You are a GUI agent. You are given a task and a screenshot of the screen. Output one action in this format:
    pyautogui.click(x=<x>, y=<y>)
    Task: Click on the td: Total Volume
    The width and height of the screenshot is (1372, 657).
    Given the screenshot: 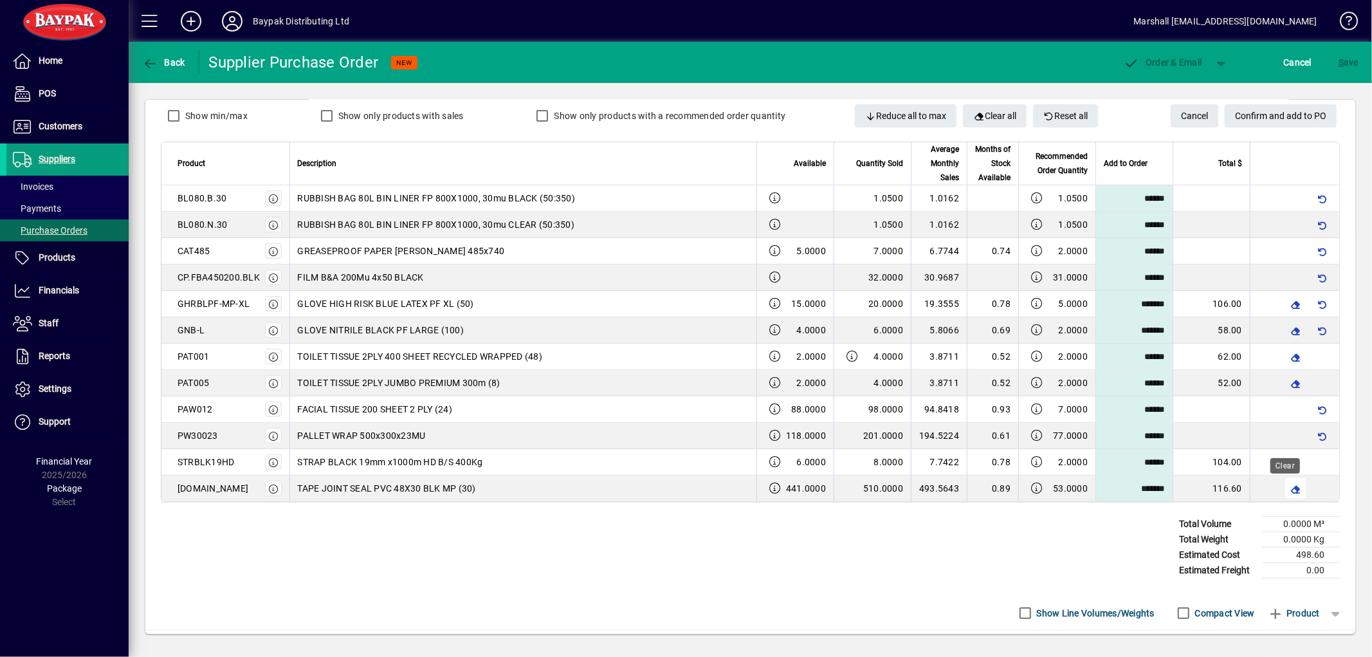 What is the action you would take?
    pyautogui.click(x=1218, y=524)
    